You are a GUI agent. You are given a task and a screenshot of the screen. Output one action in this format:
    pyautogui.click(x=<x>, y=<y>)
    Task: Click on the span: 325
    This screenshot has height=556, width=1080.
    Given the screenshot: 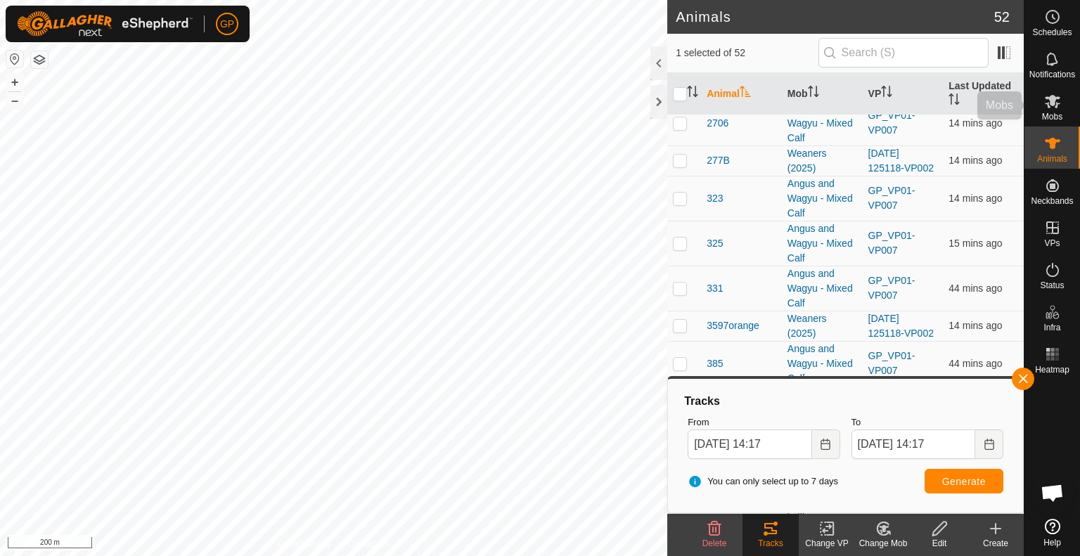 What is the action you would take?
    pyautogui.click(x=714, y=243)
    